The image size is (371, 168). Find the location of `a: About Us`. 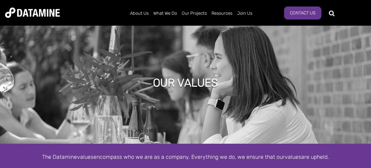

a: About Us is located at coordinates (139, 13).